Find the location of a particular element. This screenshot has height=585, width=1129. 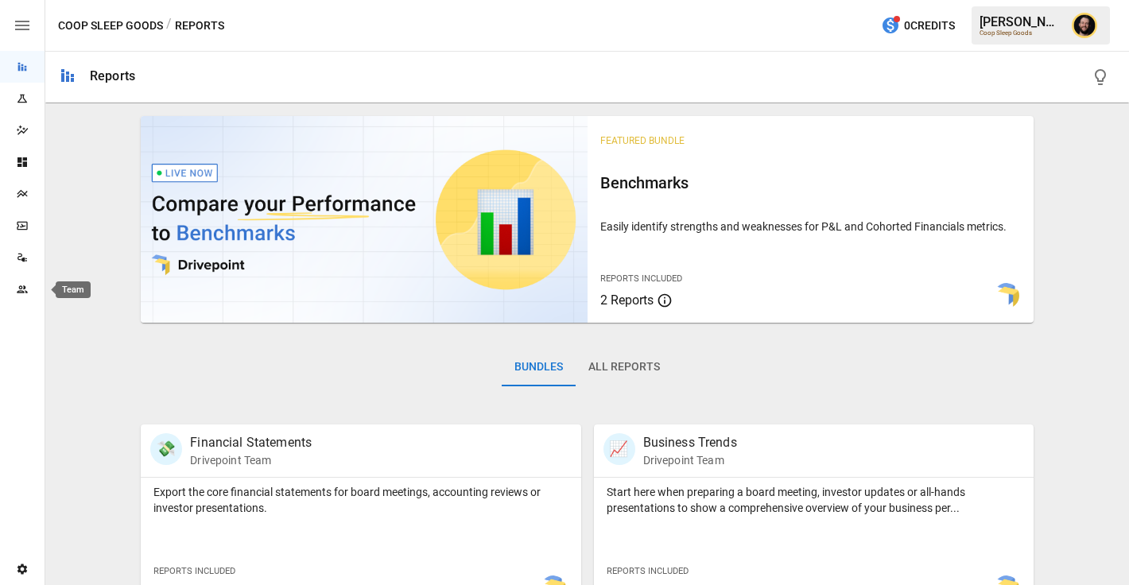

img: Ciaran Nugent is located at coordinates (1084, 25).